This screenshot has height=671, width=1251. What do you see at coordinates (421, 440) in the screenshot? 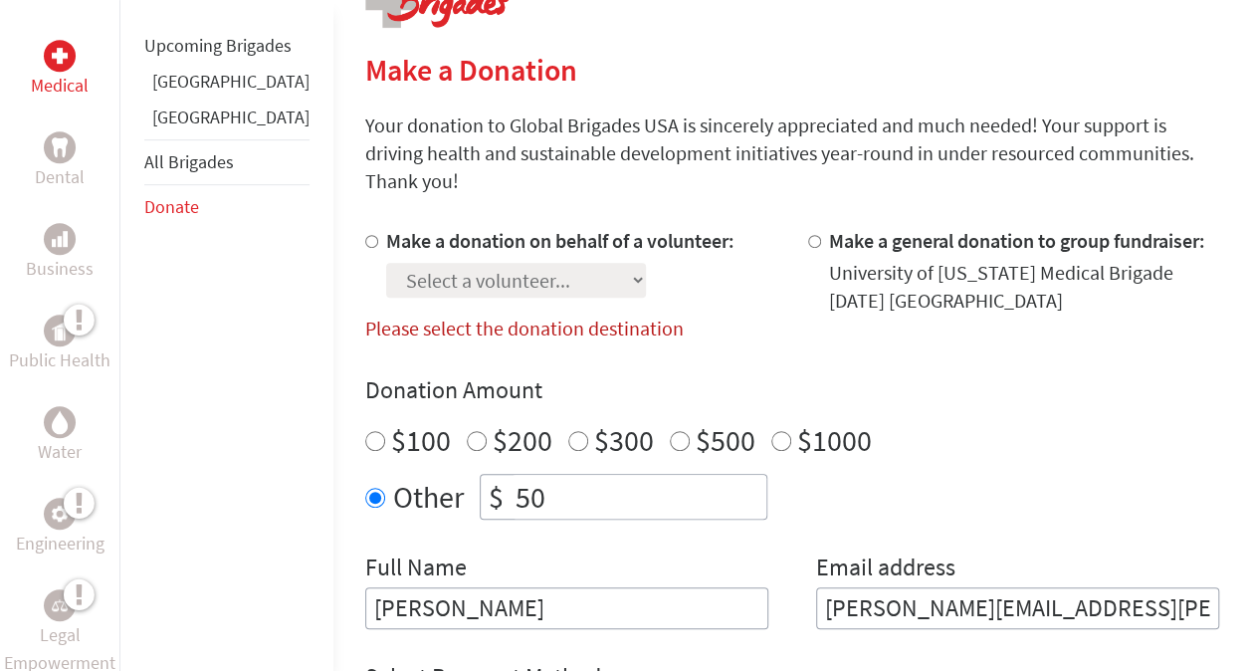
I see `label: $100` at bounding box center [421, 440].